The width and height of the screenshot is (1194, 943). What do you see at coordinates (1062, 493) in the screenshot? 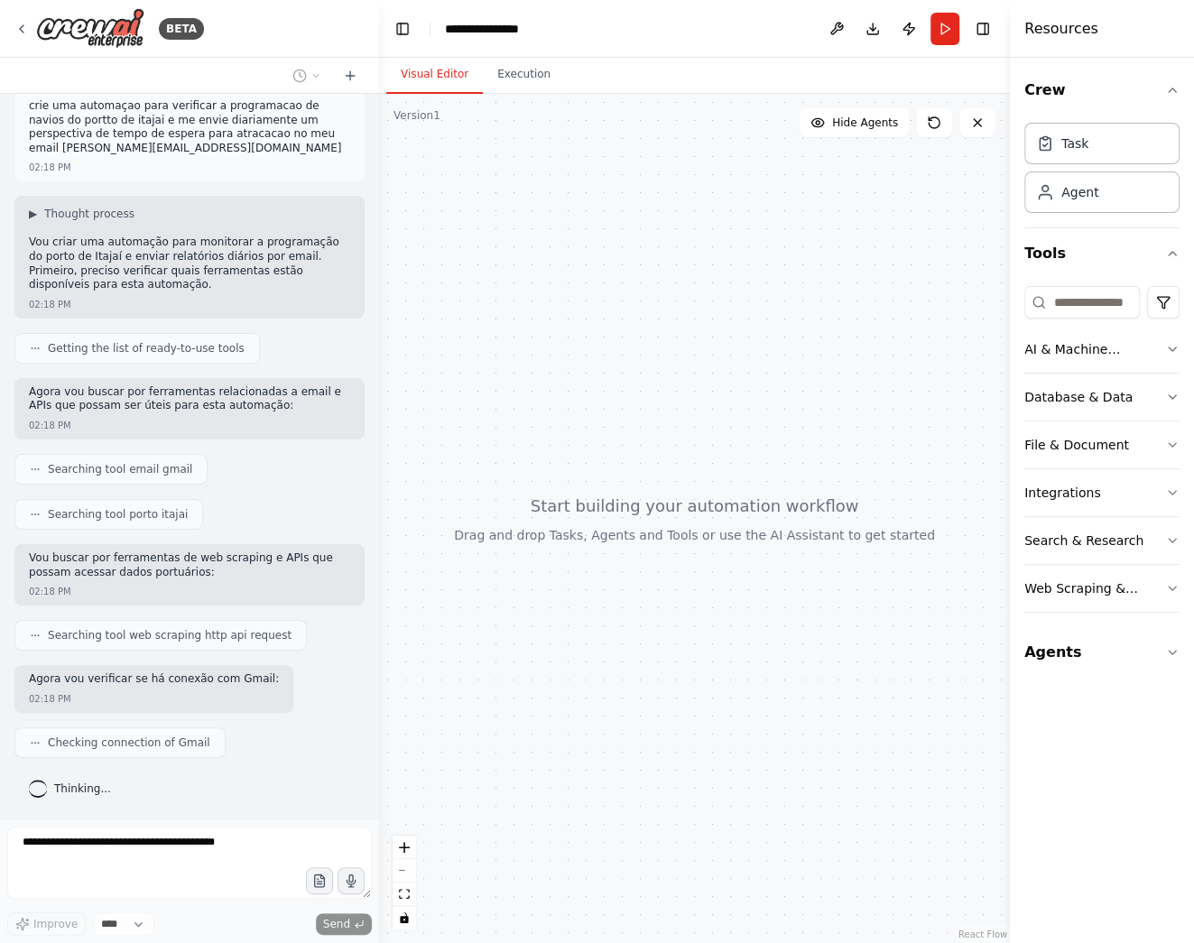
I see `div: Integrations` at bounding box center [1062, 493].